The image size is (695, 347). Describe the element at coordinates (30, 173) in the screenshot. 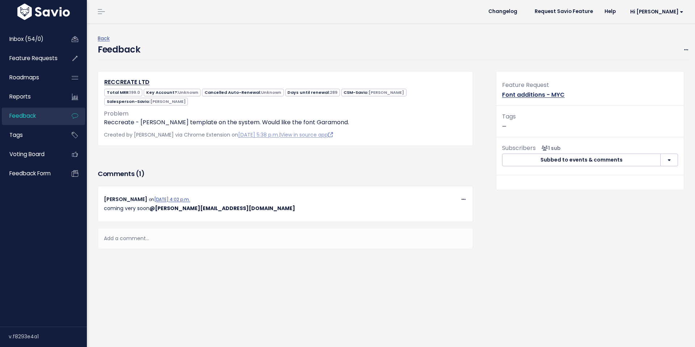

I see `span: Feedback form` at that location.